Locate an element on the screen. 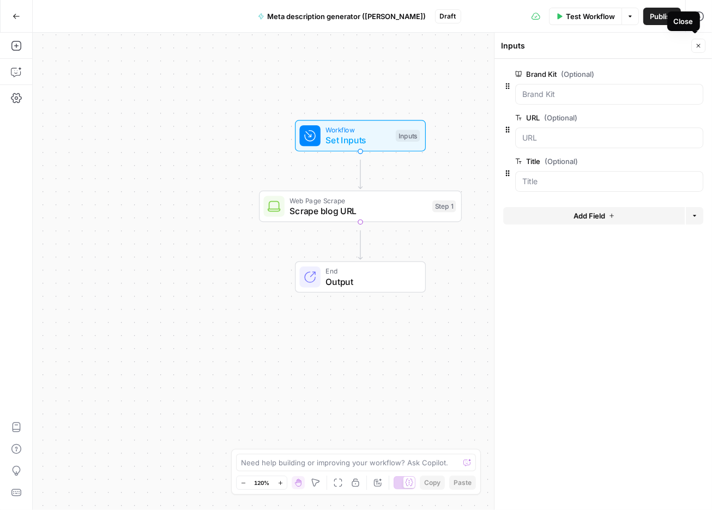 Image resolution: width=712 pixels, height=510 pixels. span: Draft is located at coordinates (448, 16).